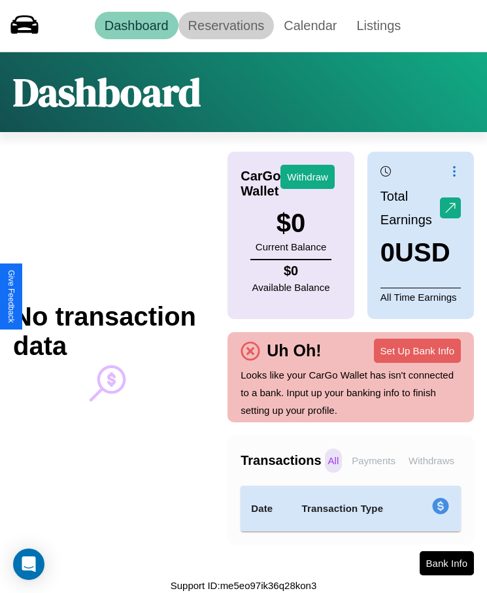  Describe the element at coordinates (291, 287) in the screenshot. I see `p: Available Balance` at that location.